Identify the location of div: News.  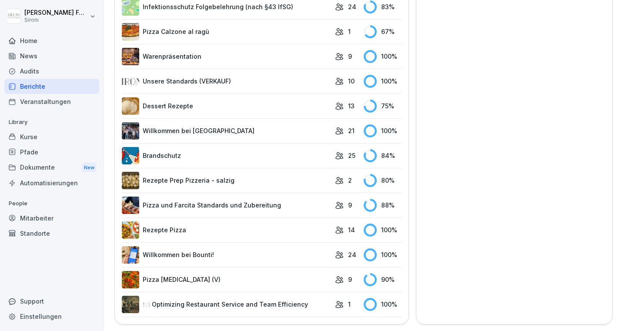
(52, 56).